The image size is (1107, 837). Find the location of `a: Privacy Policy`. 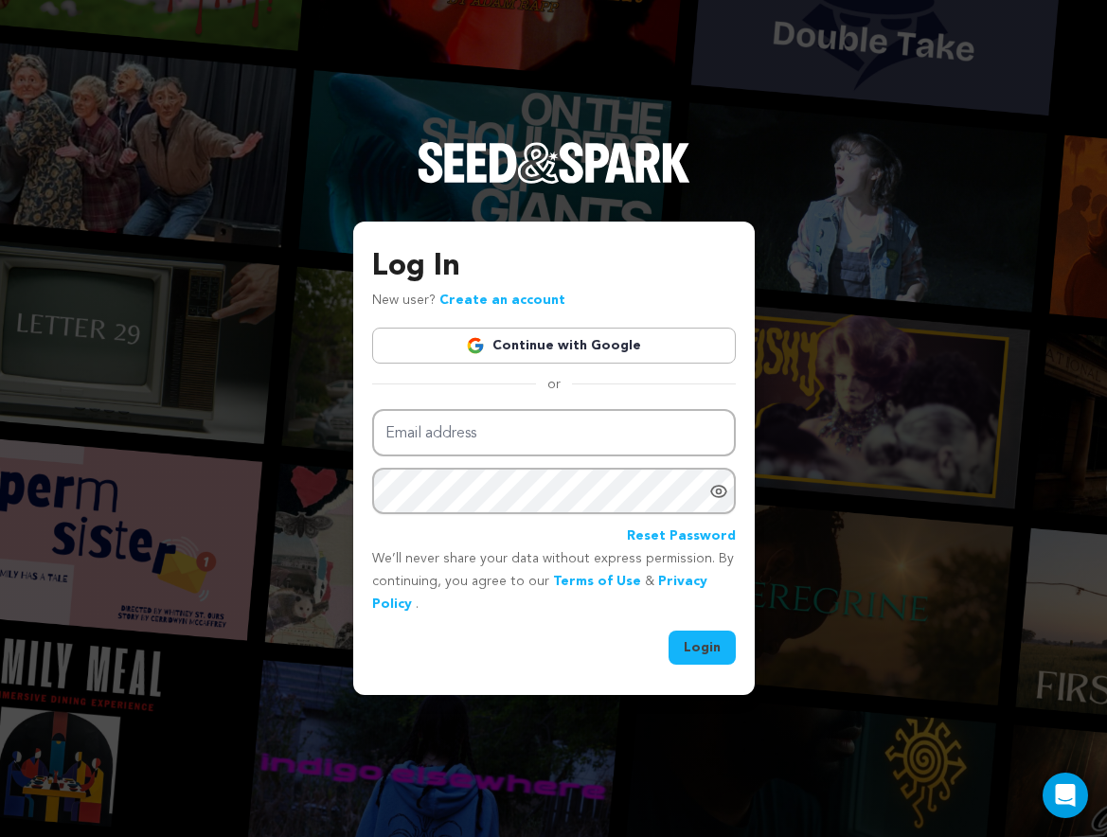

a: Privacy Policy is located at coordinates (540, 593).